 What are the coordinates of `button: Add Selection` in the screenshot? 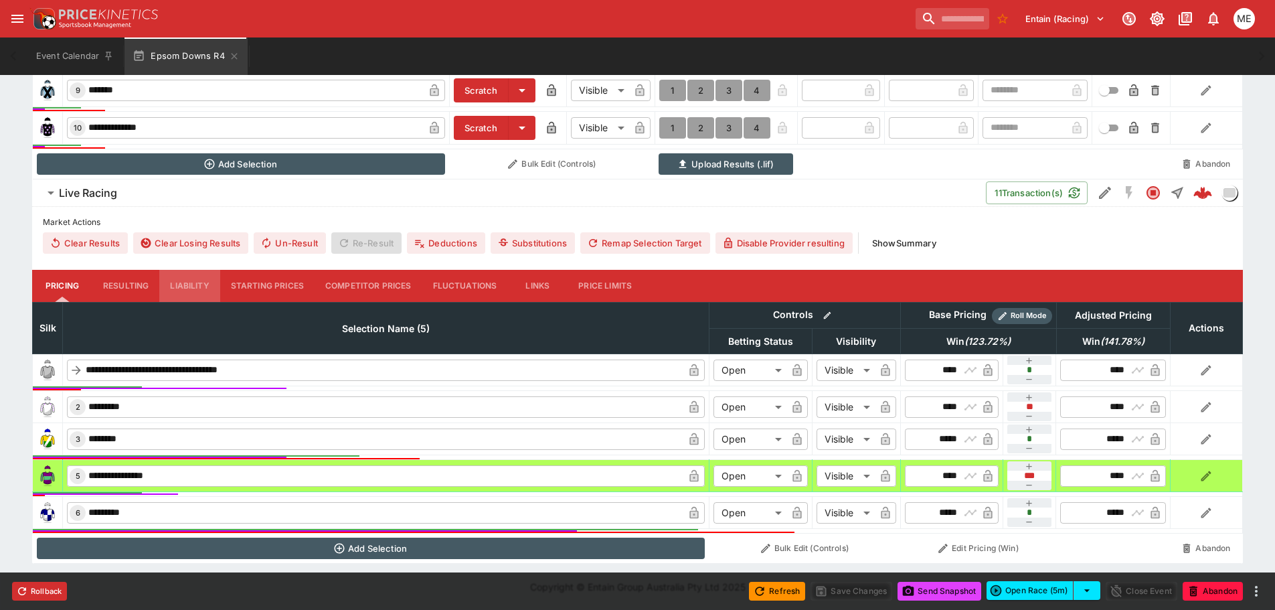 It's located at (371, 548).